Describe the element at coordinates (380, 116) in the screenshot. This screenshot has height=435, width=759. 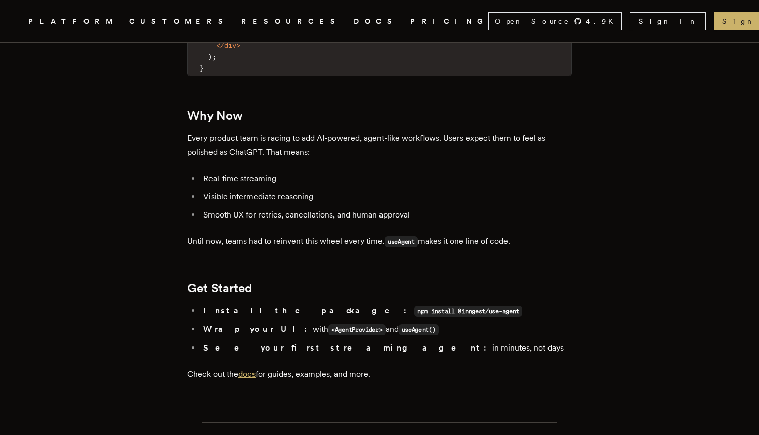
I see `h2: Why Now` at that location.